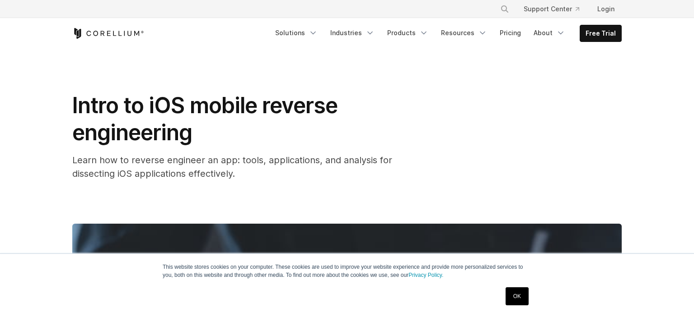 Image resolution: width=694 pixels, height=317 pixels. Describe the element at coordinates (347, 271) in the screenshot. I see `p: This website stores cookies on your computer. These cookies are used to improve your website expe...` at that location.